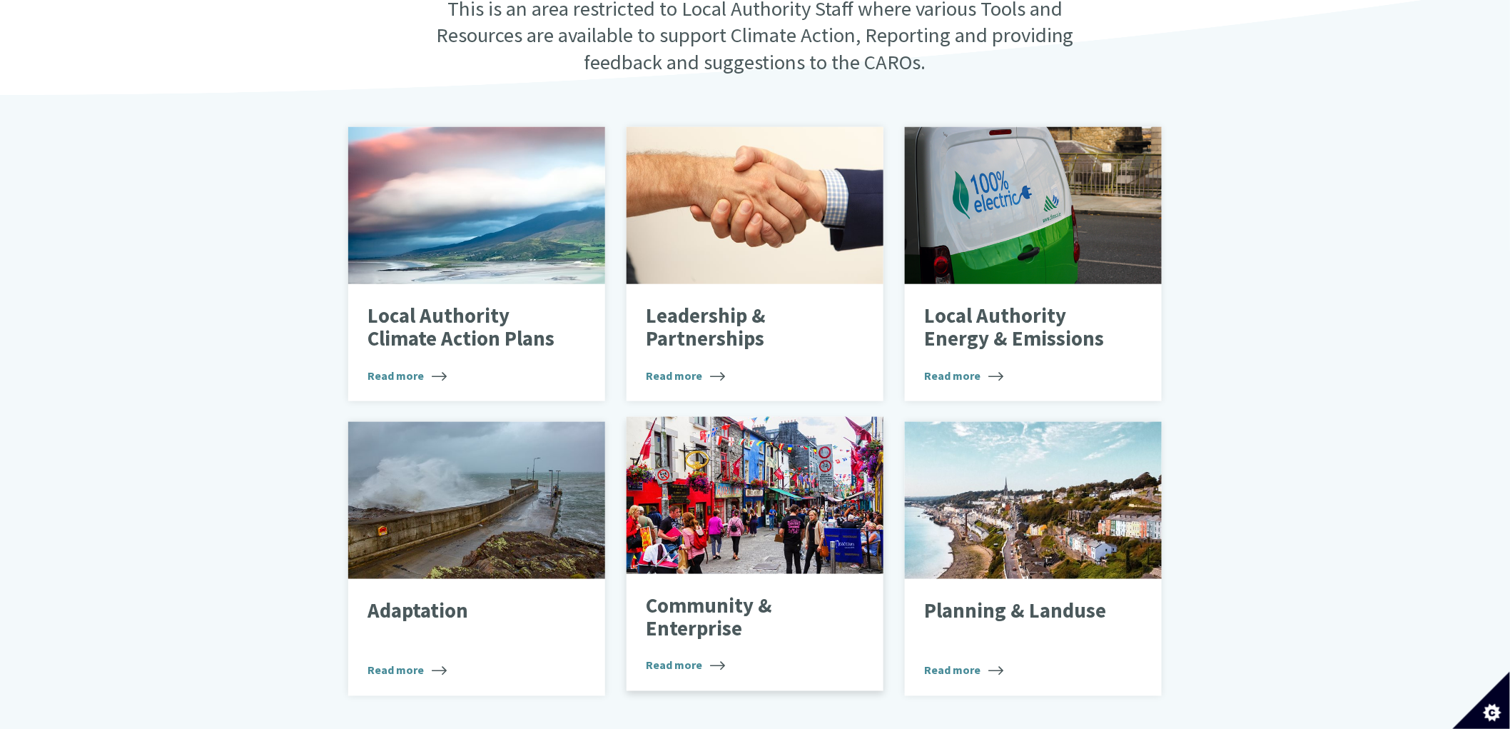 This screenshot has width=1510, height=729. What do you see at coordinates (477, 264) in the screenshot?
I see `a: Local Authority Climate Action Plans Read more` at bounding box center [477, 264].